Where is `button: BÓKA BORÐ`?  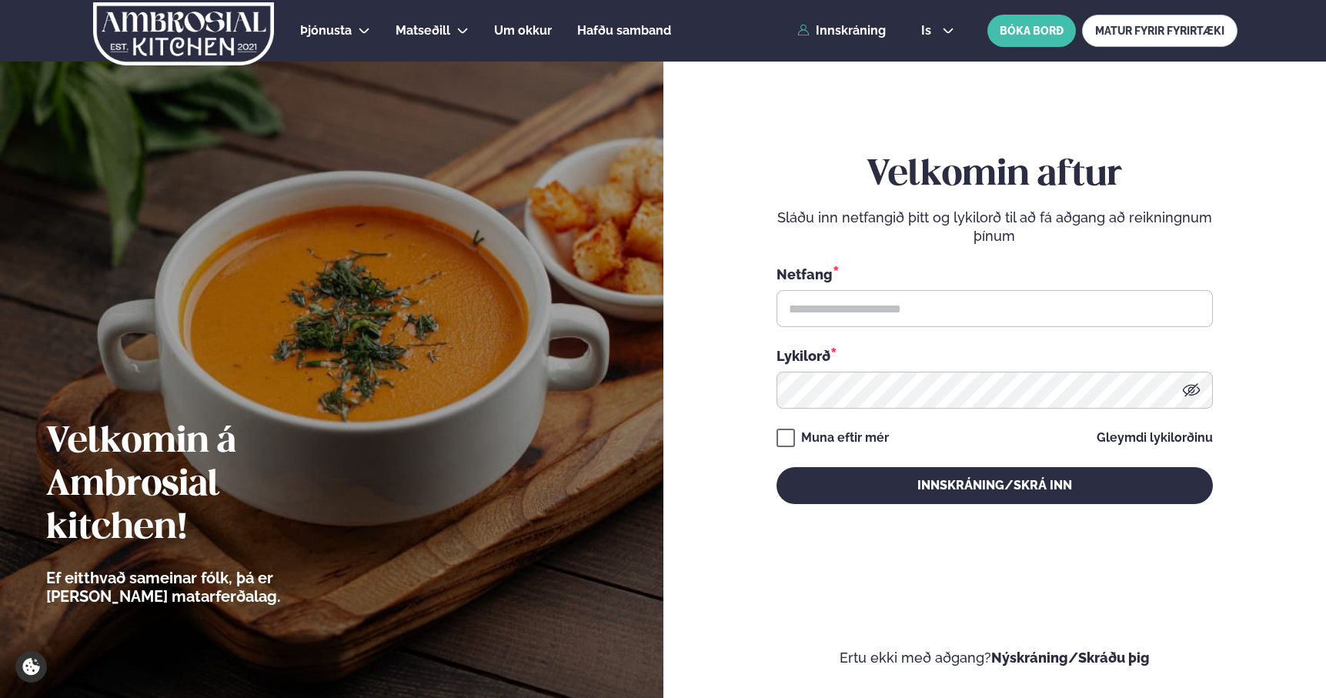
button: BÓKA BORÐ is located at coordinates (1031, 31).